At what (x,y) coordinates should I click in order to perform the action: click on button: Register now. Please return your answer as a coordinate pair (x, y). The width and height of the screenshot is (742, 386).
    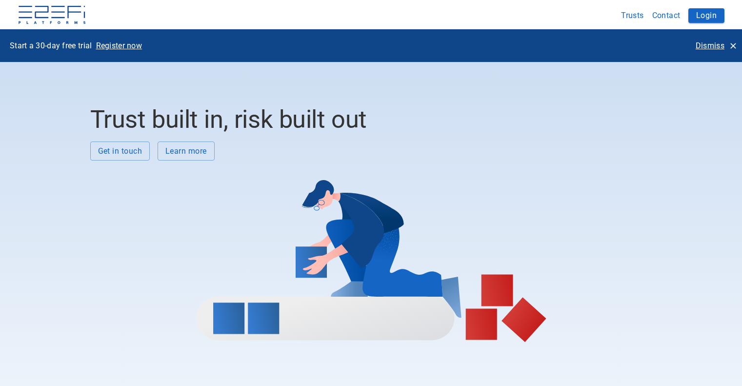
    Looking at the image, I should click on (119, 45).